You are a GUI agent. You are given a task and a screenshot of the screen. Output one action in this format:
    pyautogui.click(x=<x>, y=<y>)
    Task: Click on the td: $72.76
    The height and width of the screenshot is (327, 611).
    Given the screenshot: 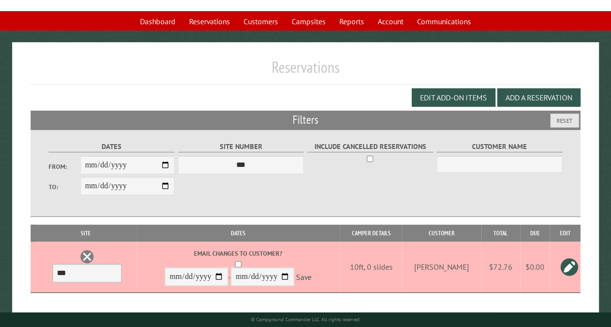 What is the action you would take?
    pyautogui.click(x=500, y=267)
    